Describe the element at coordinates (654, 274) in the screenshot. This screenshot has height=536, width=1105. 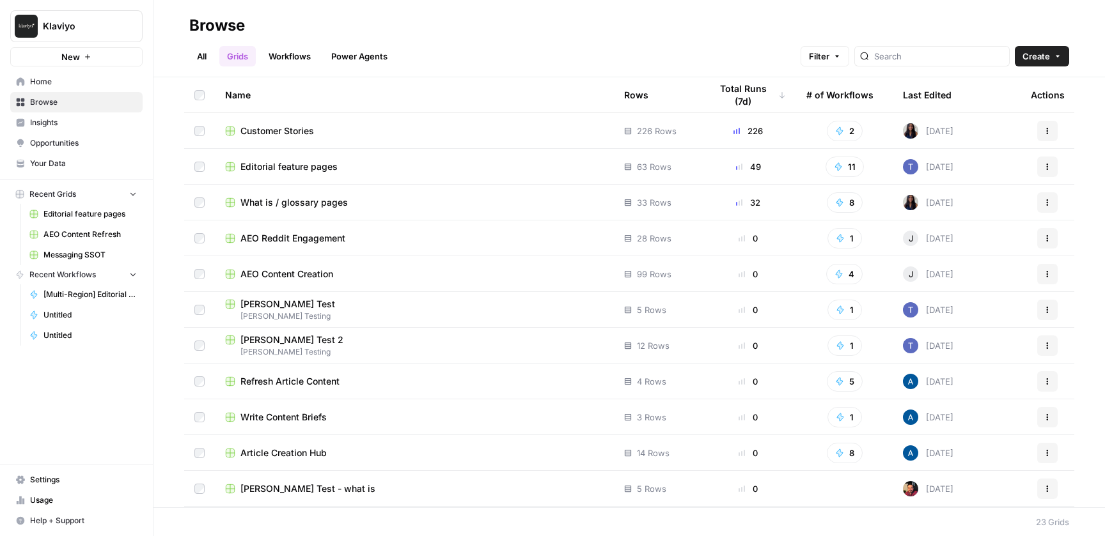
I see `span: 99 Rows` at that location.